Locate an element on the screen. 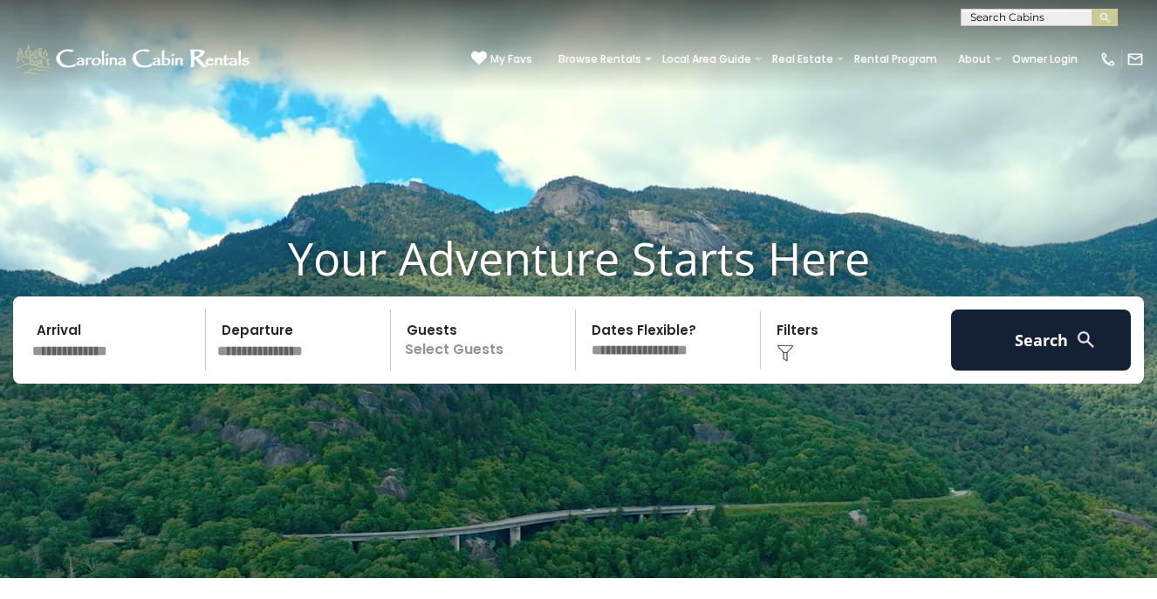 Image resolution: width=1157 pixels, height=599 pixels. a: My Favs is located at coordinates (502, 59).